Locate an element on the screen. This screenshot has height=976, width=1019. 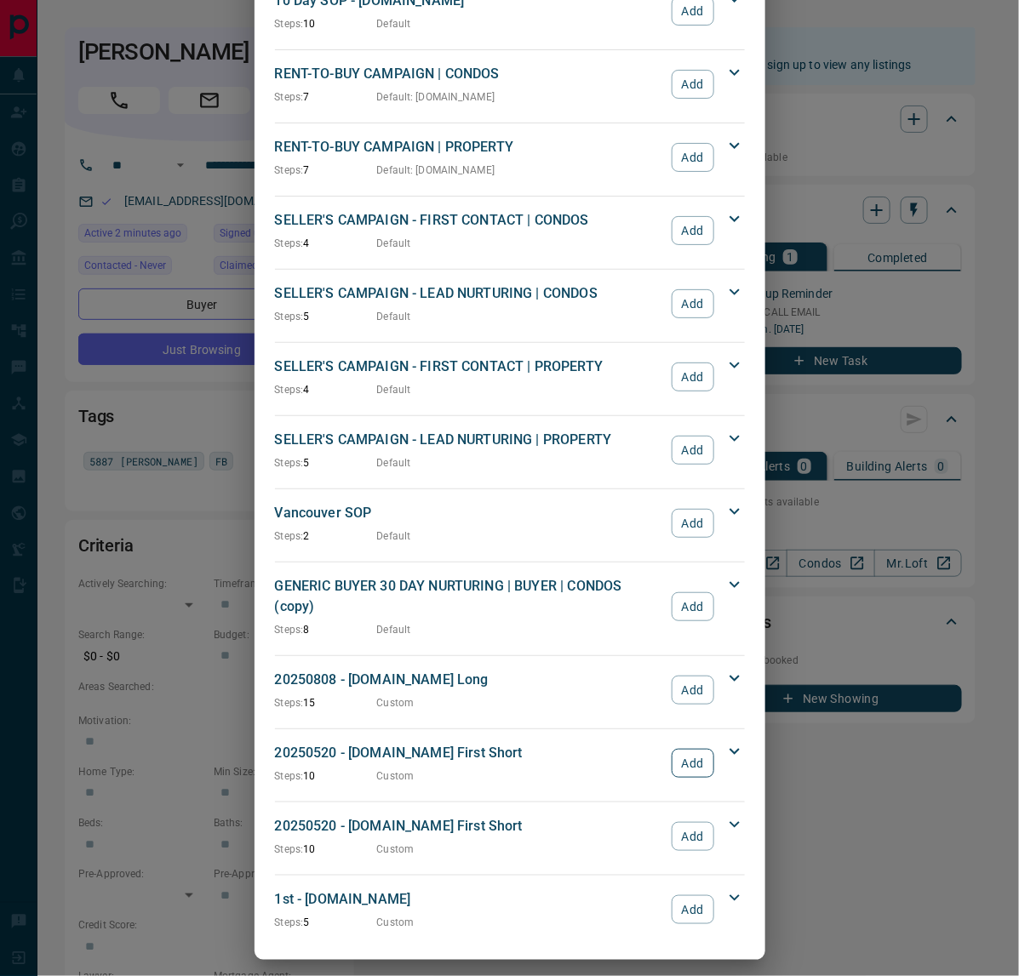
div: GENERIC BUYER 30 DAY NURTURING | BUYER | CONDOS (copy)Steps:8DefaultAdd is located at coordinates (510, 607).